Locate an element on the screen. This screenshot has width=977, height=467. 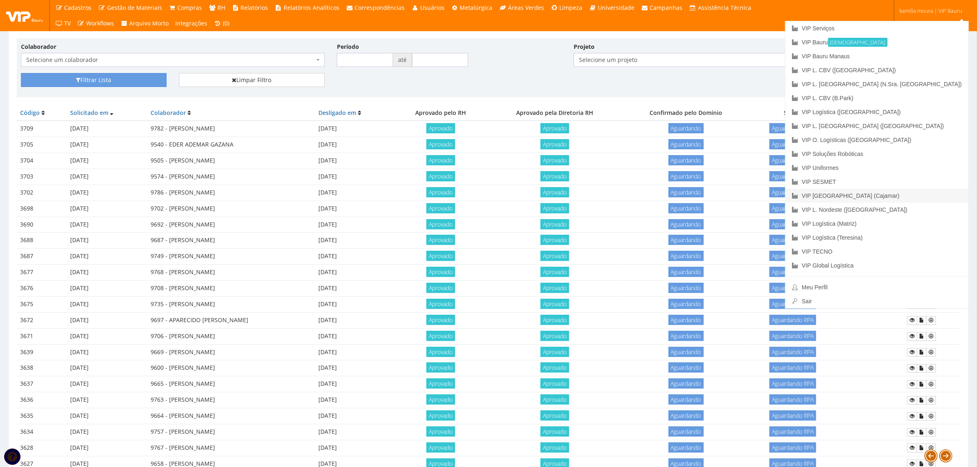
span: (0) is located at coordinates (226, 23).